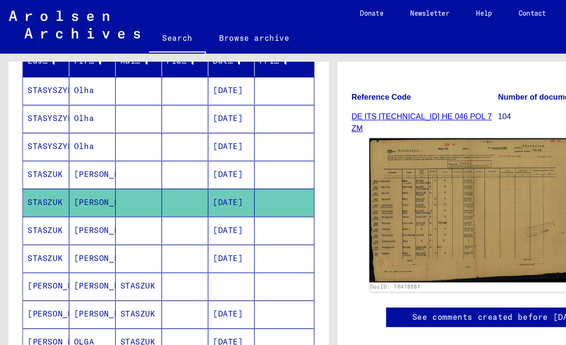  What do you see at coordinates (399, 178) in the screenshot?
I see `img: 001.jpg` at bounding box center [399, 178].